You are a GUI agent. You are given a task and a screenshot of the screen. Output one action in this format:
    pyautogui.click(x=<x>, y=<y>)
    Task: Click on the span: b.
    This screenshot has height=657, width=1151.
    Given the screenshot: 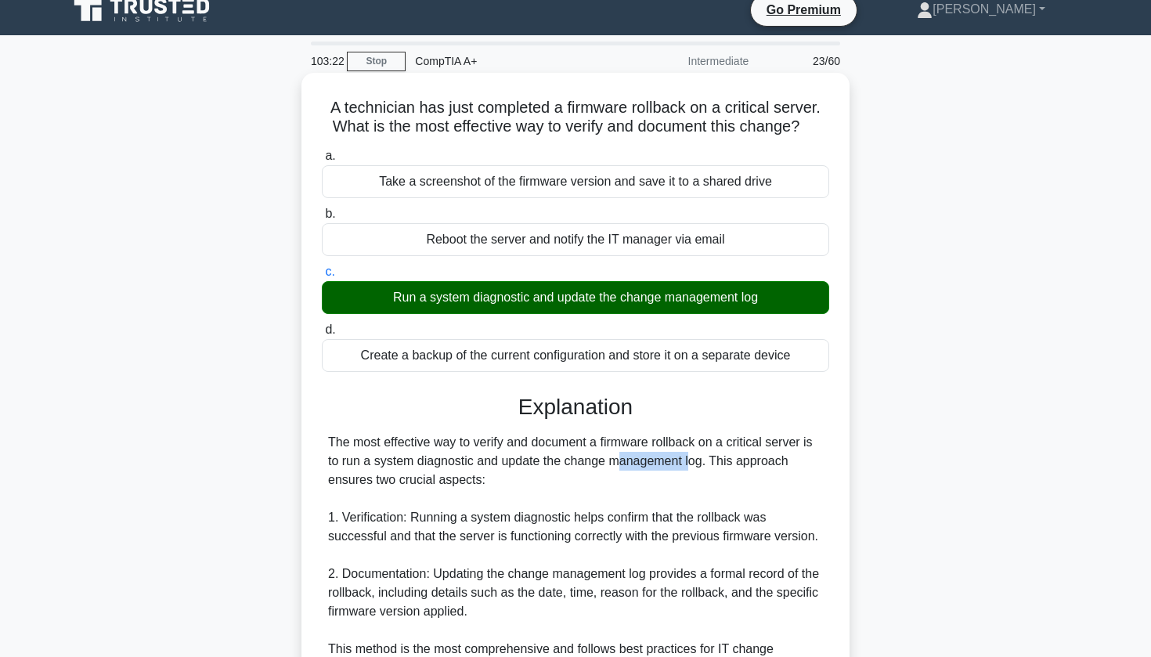 What is the action you would take?
    pyautogui.click(x=330, y=213)
    